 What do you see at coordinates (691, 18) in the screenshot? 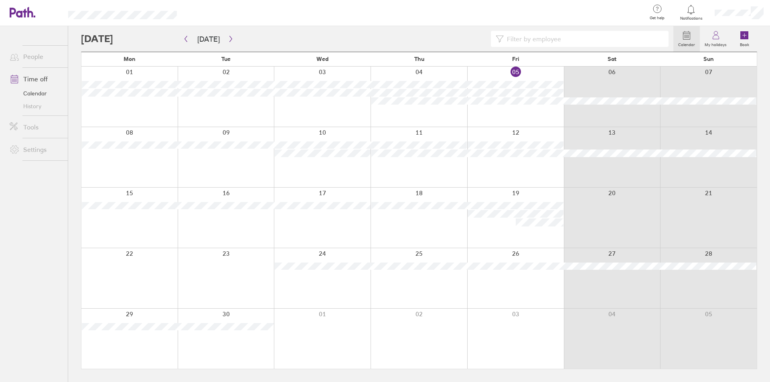
I see `span: Notifications` at bounding box center [691, 18].